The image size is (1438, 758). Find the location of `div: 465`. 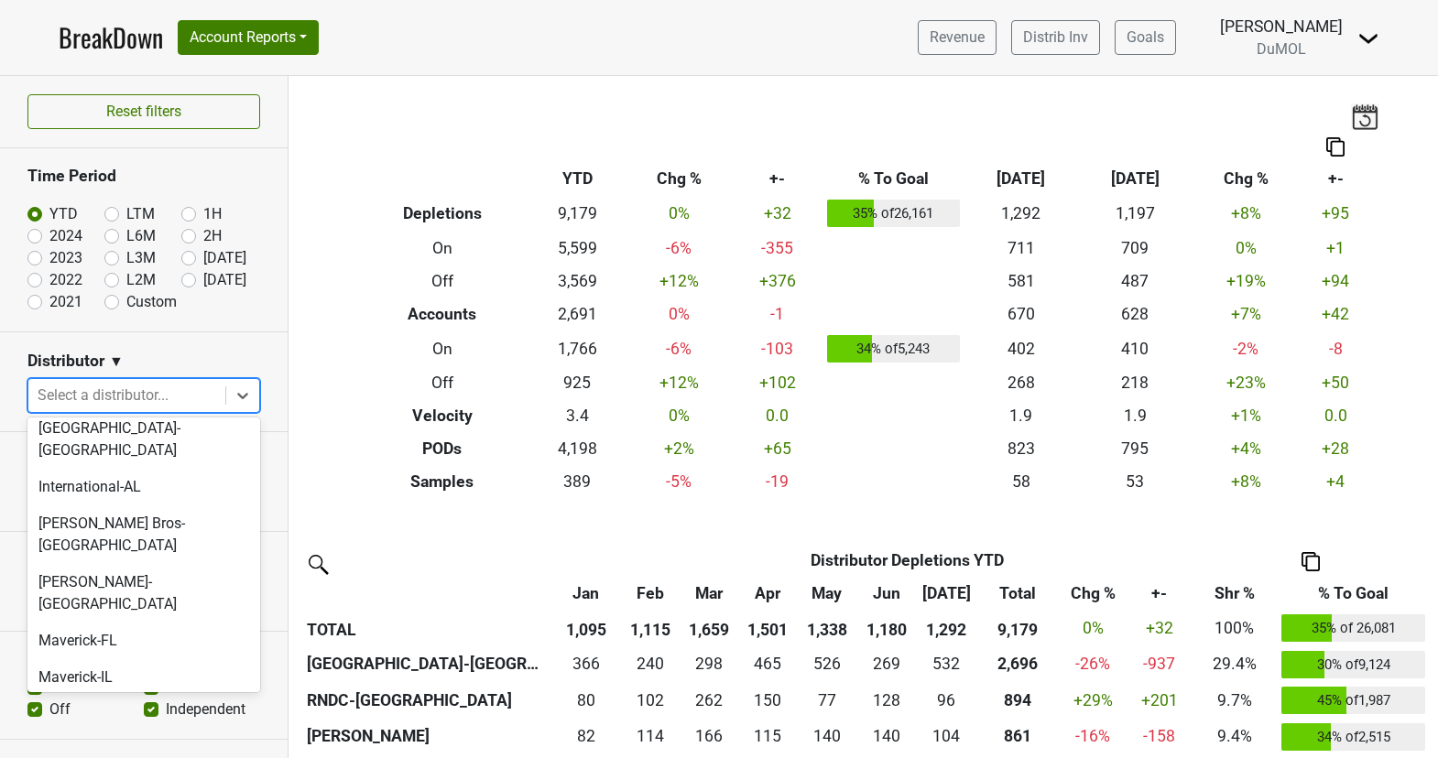

div: 465 is located at coordinates (767, 664).